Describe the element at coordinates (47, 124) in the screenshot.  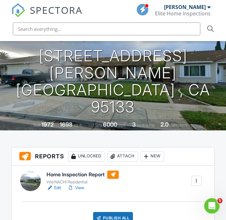
I see `div: 1972` at that location.